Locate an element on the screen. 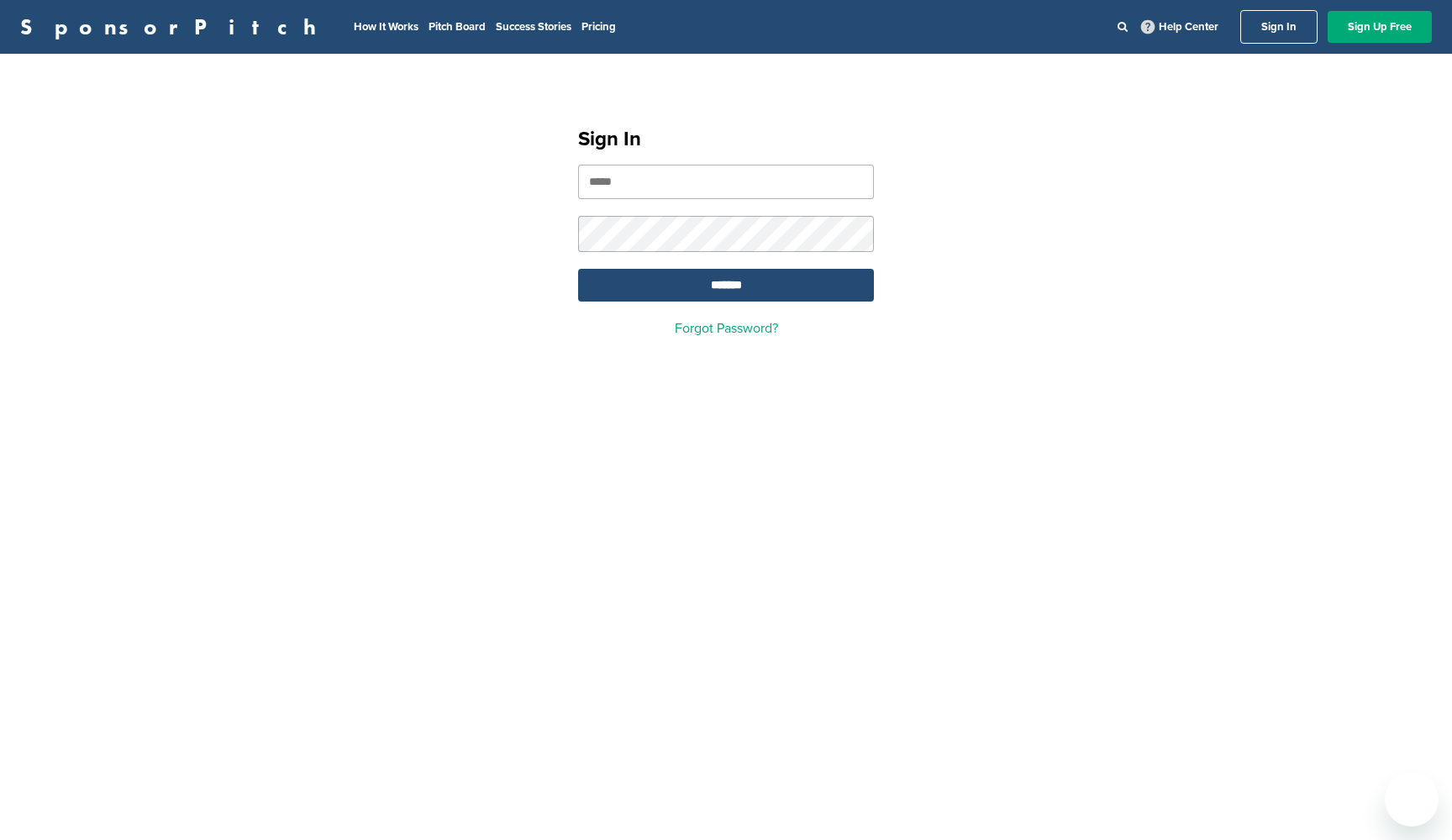  a: Forgot Password? is located at coordinates (726, 329).